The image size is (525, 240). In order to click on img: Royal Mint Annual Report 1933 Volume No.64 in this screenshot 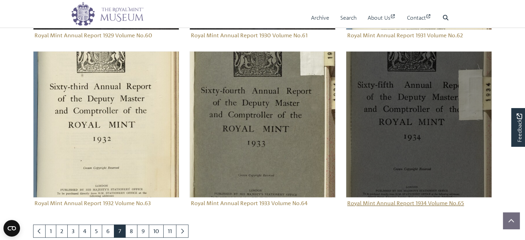, I will do `click(262, 124)`.